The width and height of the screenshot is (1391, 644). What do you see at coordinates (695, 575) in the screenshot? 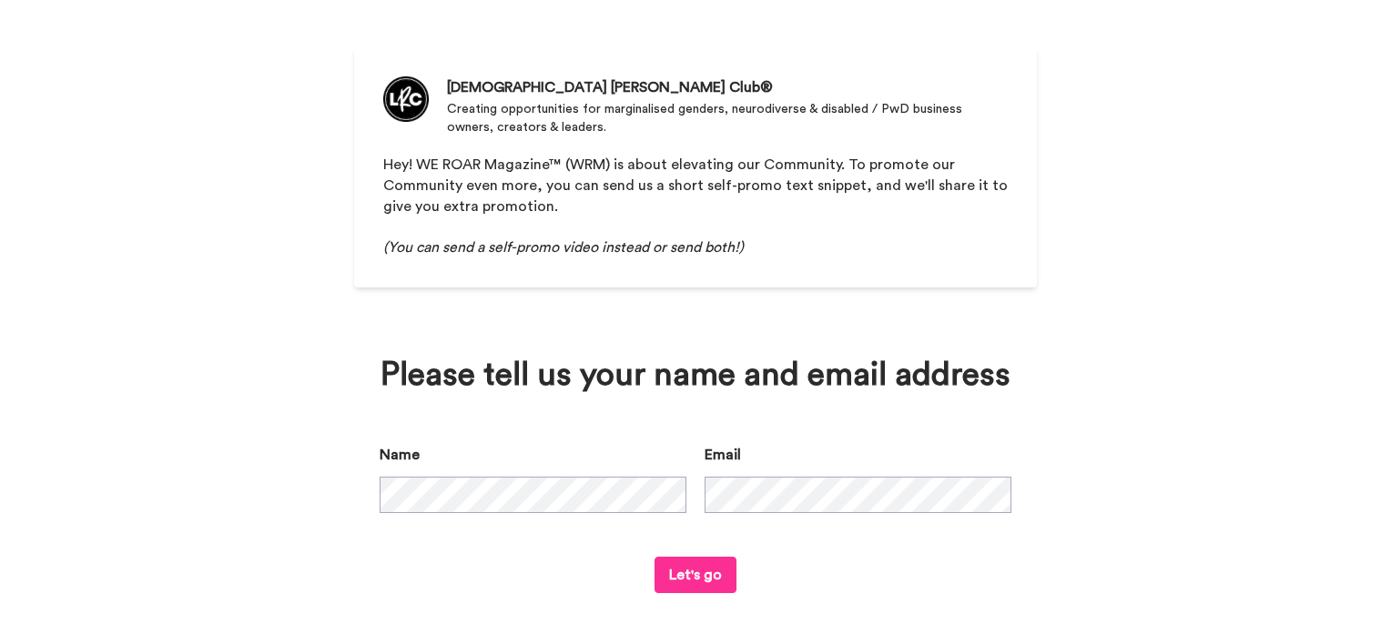
I see `button: Let's go` at bounding box center [695, 575].